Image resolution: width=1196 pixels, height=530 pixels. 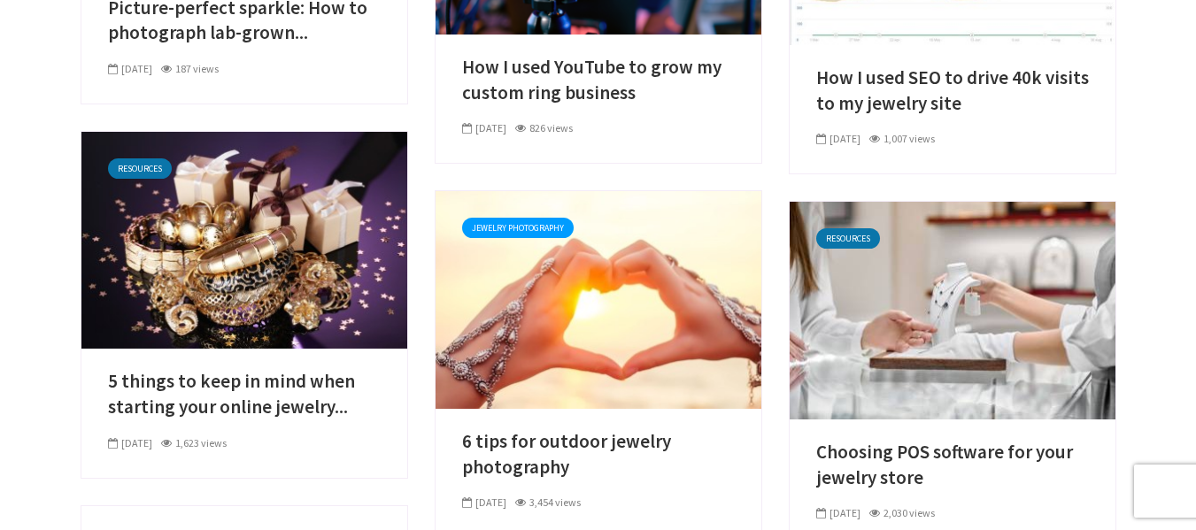 What do you see at coordinates (902, 139) in the screenshot?
I see `div: 1,007 views` at bounding box center [902, 139].